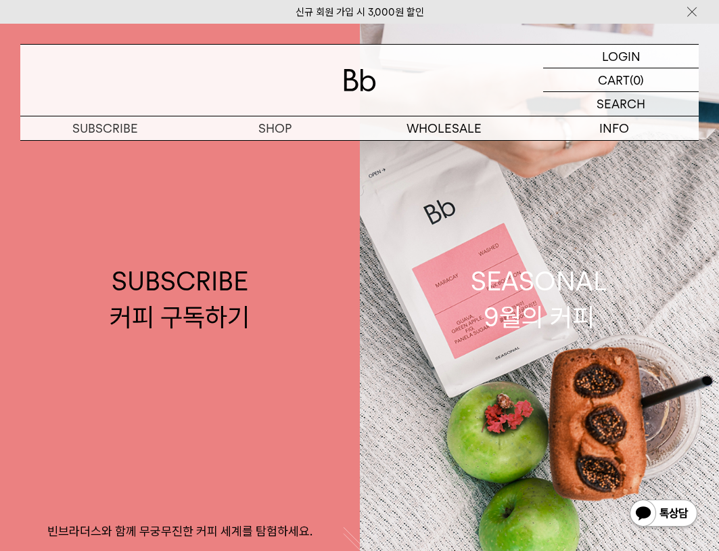 This screenshot has height=551, width=719. I want to click on a: SHOP, so click(275, 128).